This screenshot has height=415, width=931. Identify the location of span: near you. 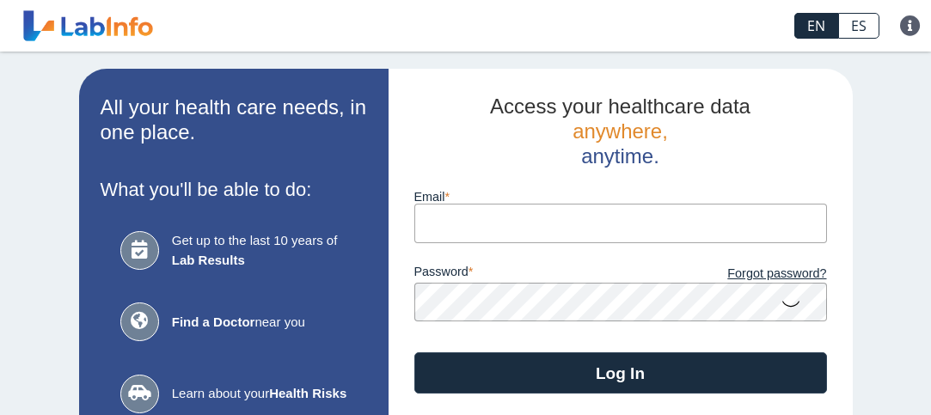
(259, 322).